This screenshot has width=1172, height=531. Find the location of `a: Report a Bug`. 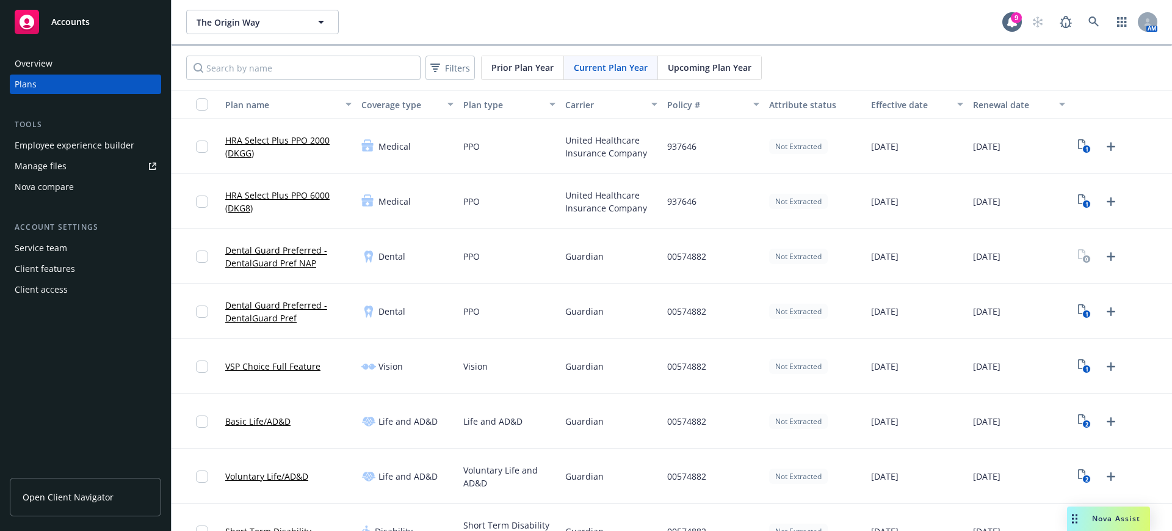

a: Report a Bug is located at coordinates (1066, 22).